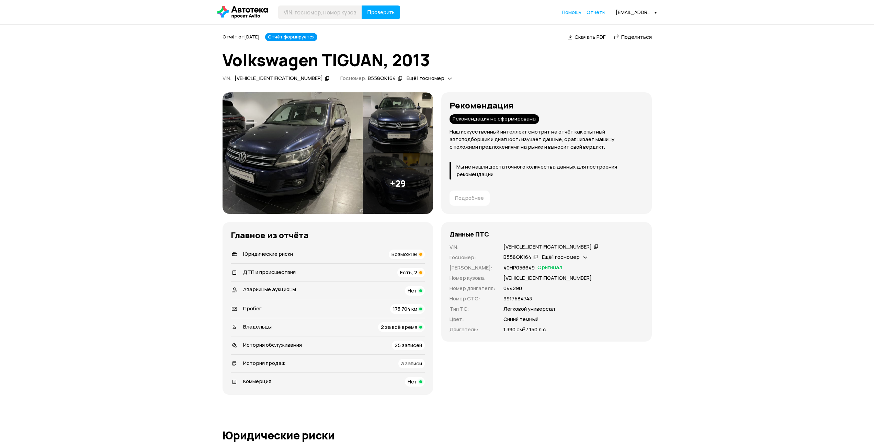 The image size is (874, 448). Describe the element at coordinates (572, 12) in the screenshot. I see `span: Помощь` at that location.